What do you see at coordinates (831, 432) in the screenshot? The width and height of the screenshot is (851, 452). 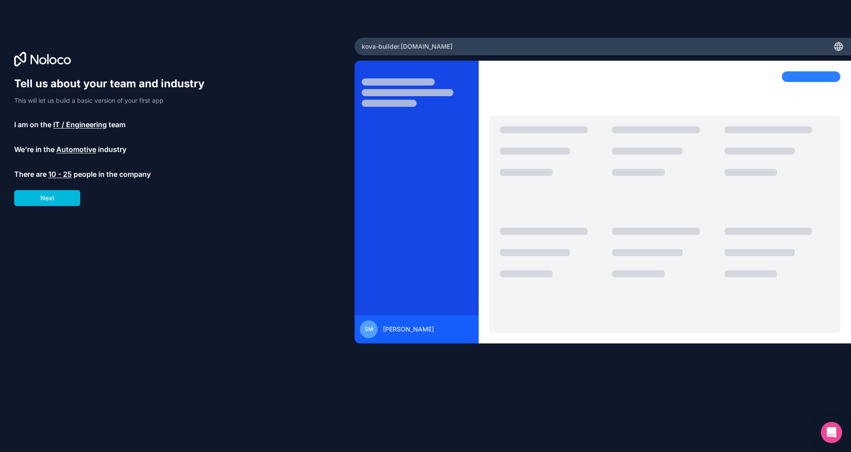 I see `div: Open Intercom Messenger` at bounding box center [831, 432].